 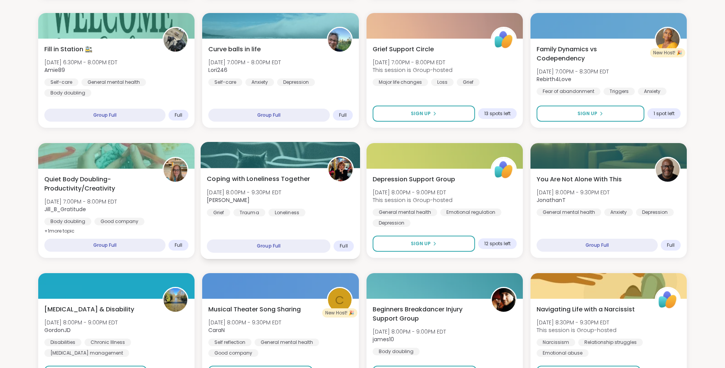 I want to click on div: Major life changes, so click(x=400, y=82).